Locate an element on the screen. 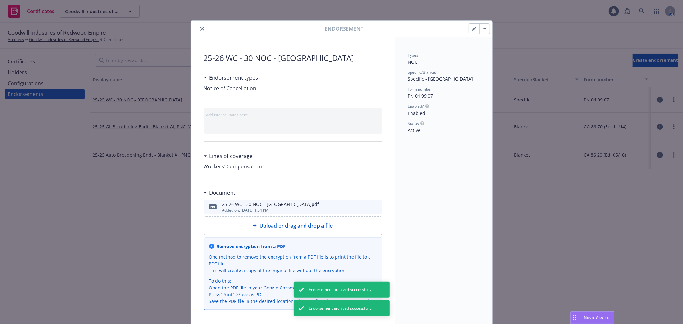 The width and height of the screenshot is (683, 324). span: Endorsement is located at coordinates (344, 29).